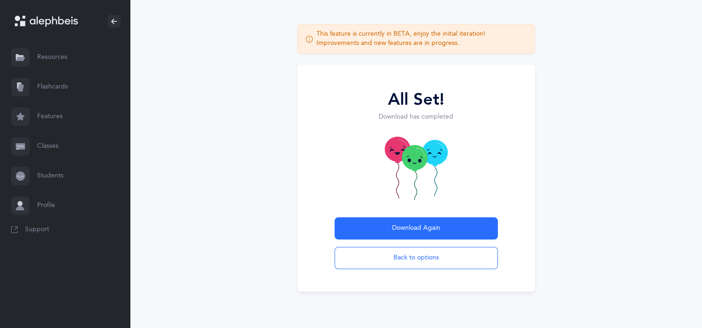  What do you see at coordinates (416, 258) in the screenshot?
I see `button: Back to options` at bounding box center [416, 258].